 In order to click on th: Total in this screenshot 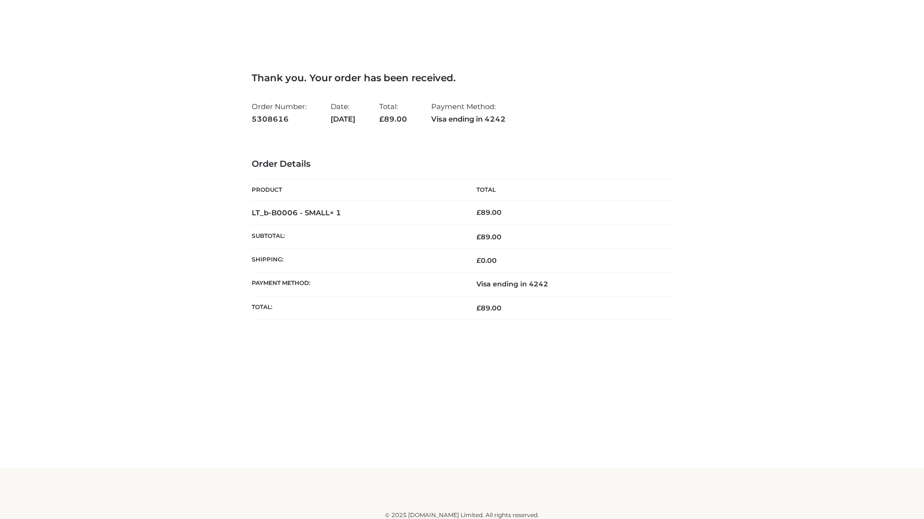, I will do `click(567, 190)`.